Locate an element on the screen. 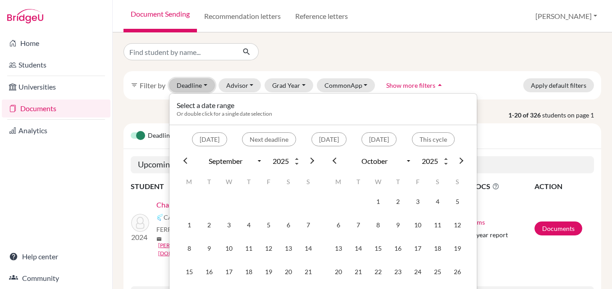 The width and height of the screenshot is (612, 289). a: Universities is located at coordinates (56, 87).